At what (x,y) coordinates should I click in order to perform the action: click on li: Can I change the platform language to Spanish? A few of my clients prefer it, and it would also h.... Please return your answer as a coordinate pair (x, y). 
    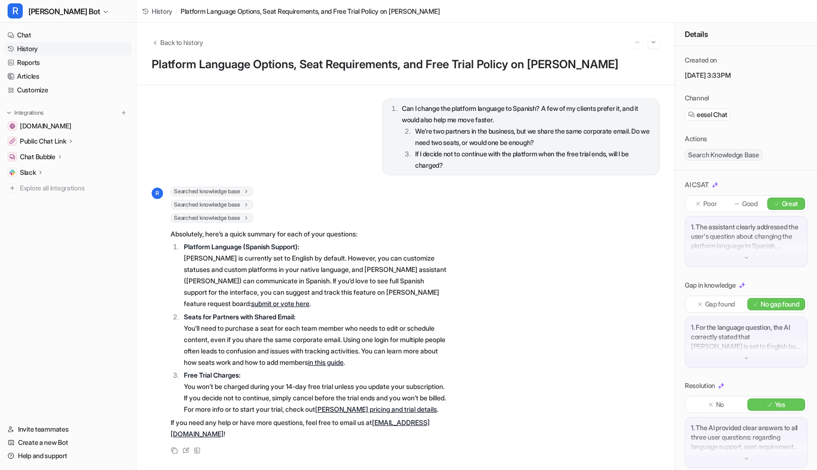
    Looking at the image, I should click on (526, 137).